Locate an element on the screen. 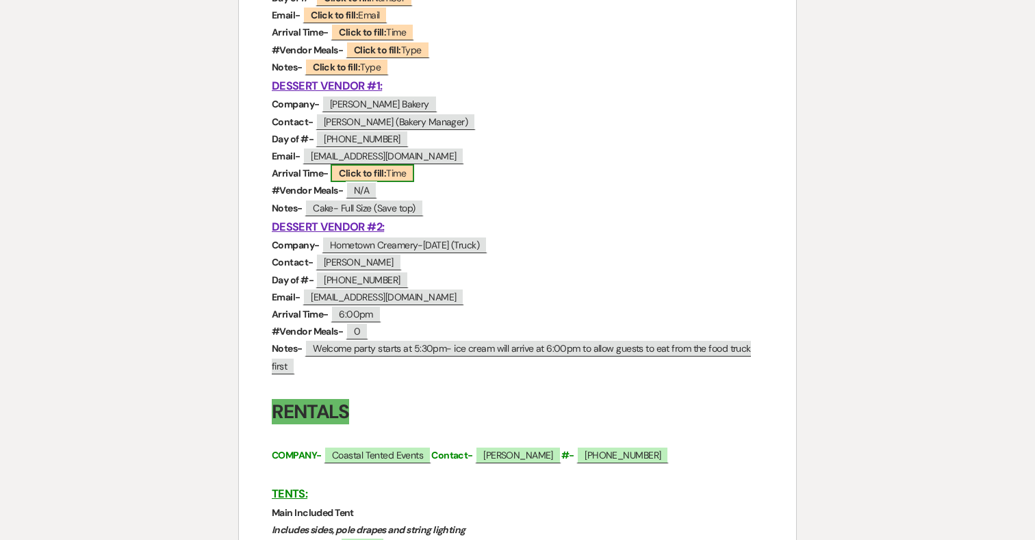  span: 0 is located at coordinates (357, 331).